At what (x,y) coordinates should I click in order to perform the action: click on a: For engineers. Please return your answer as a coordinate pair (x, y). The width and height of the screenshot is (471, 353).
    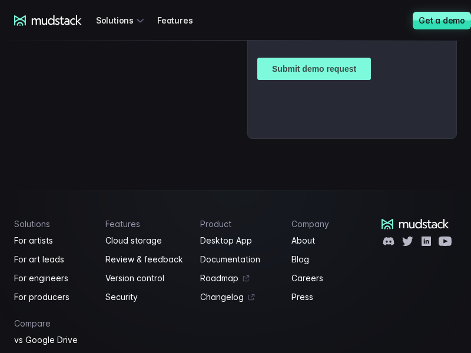
    Looking at the image, I should click on (52, 279).